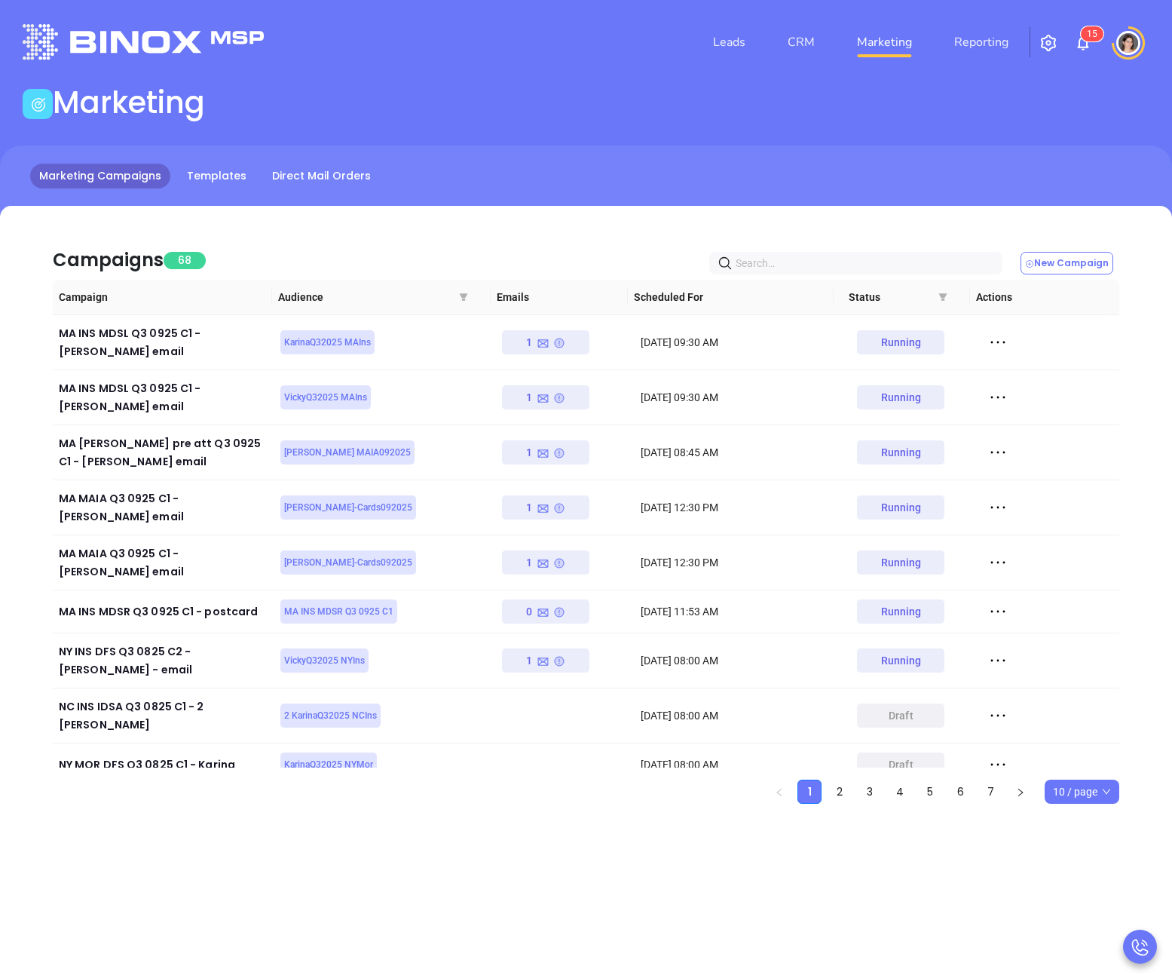 The width and height of the screenshot is (1172, 975). What do you see at coordinates (1067, 263) in the screenshot?
I see `button: New Campaign` at bounding box center [1067, 263].